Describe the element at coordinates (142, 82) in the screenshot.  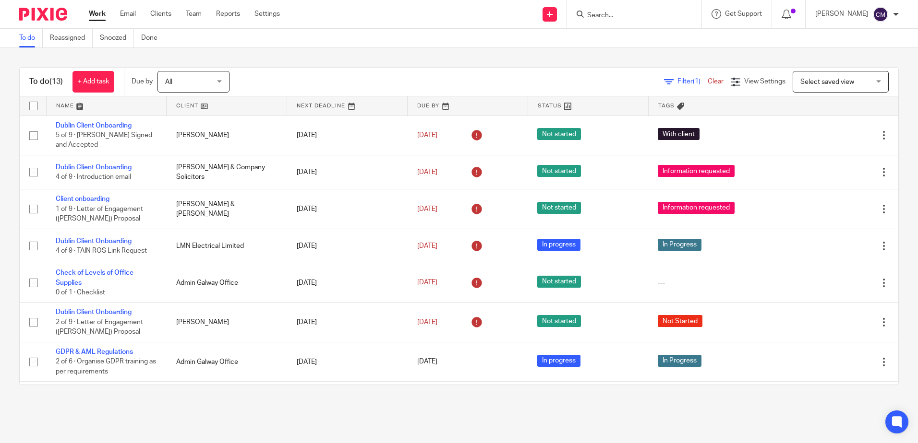
I see `p: Due by` at that location.